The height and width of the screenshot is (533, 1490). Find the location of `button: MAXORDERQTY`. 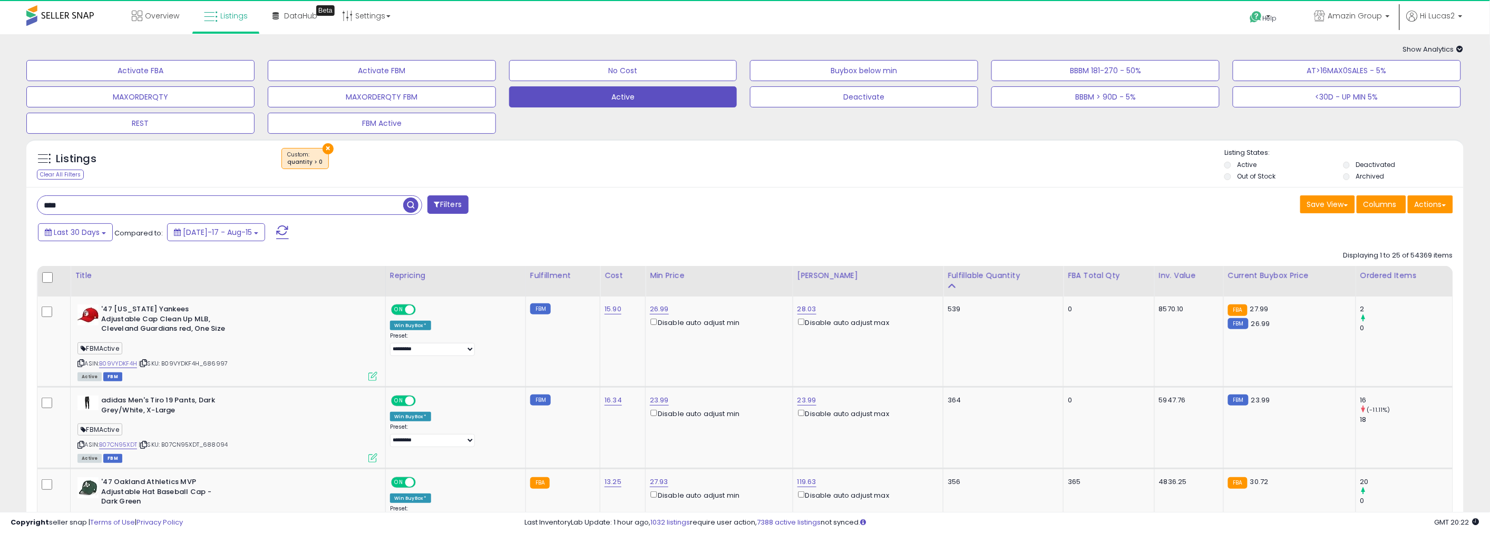

button: MAXORDERQTY is located at coordinates (140, 97).